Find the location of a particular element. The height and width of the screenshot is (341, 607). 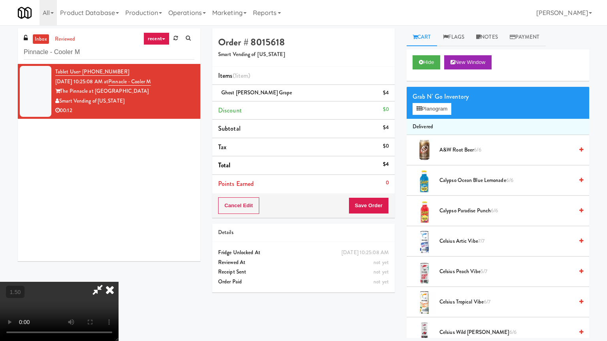

input: Search vision orders is located at coordinates (109, 52).